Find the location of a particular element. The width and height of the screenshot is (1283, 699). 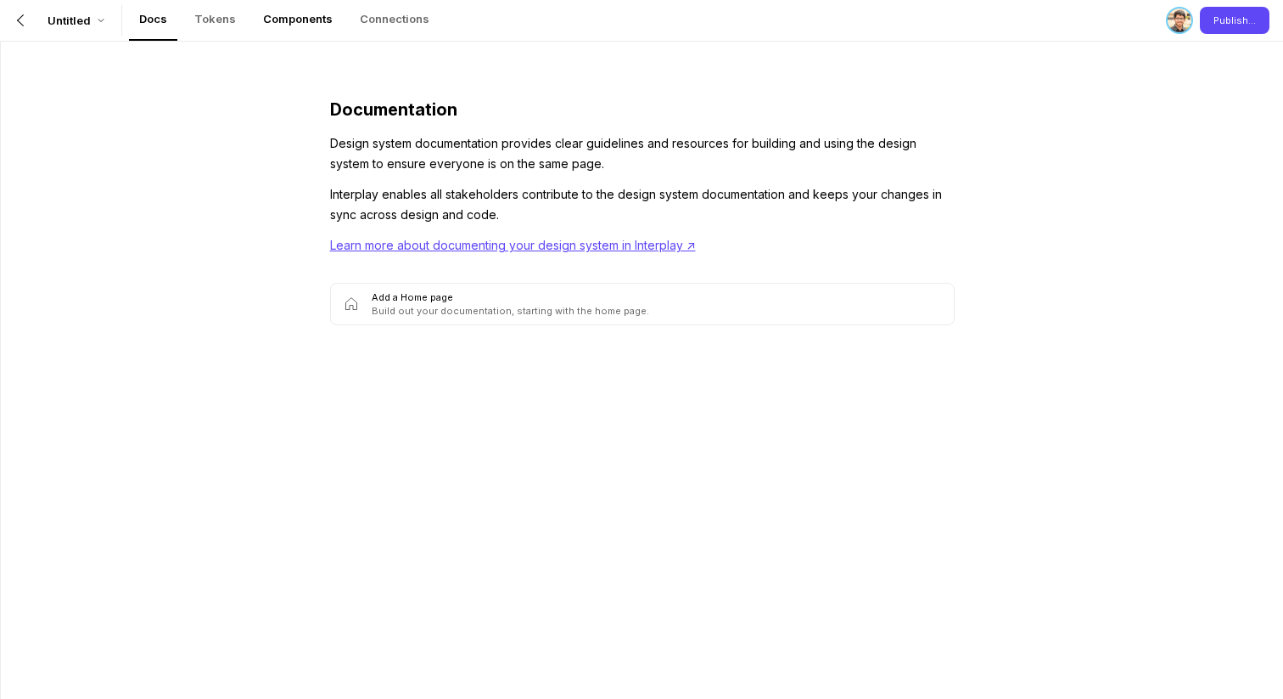

p: Connections is located at coordinates (395, 19).